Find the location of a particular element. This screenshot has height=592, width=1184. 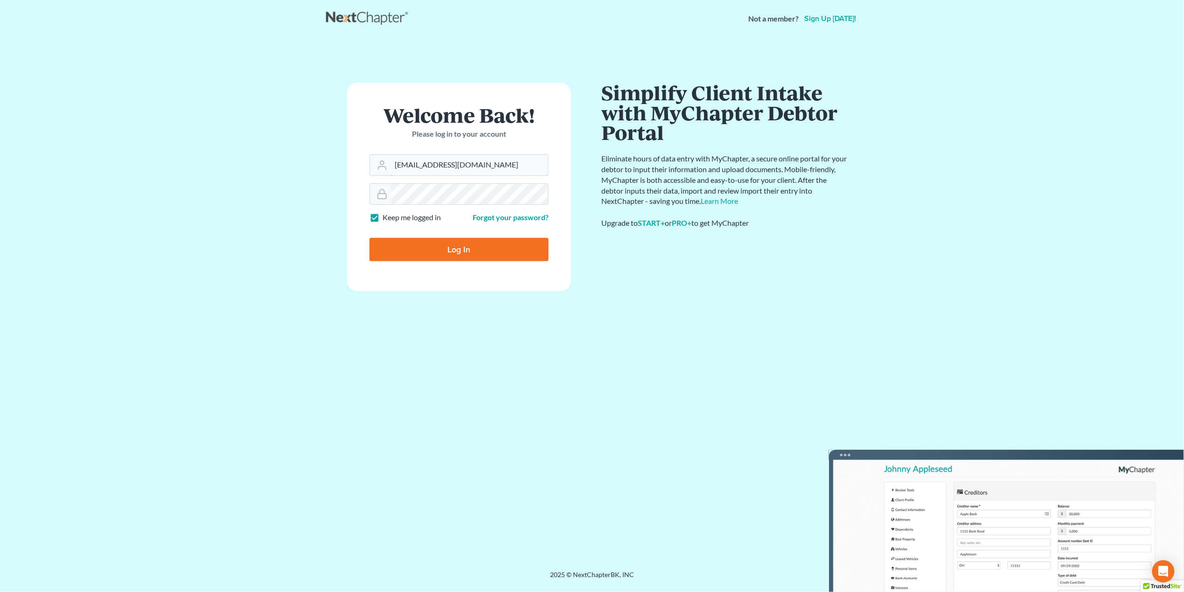

strong: Not a member? is located at coordinates (773, 19).